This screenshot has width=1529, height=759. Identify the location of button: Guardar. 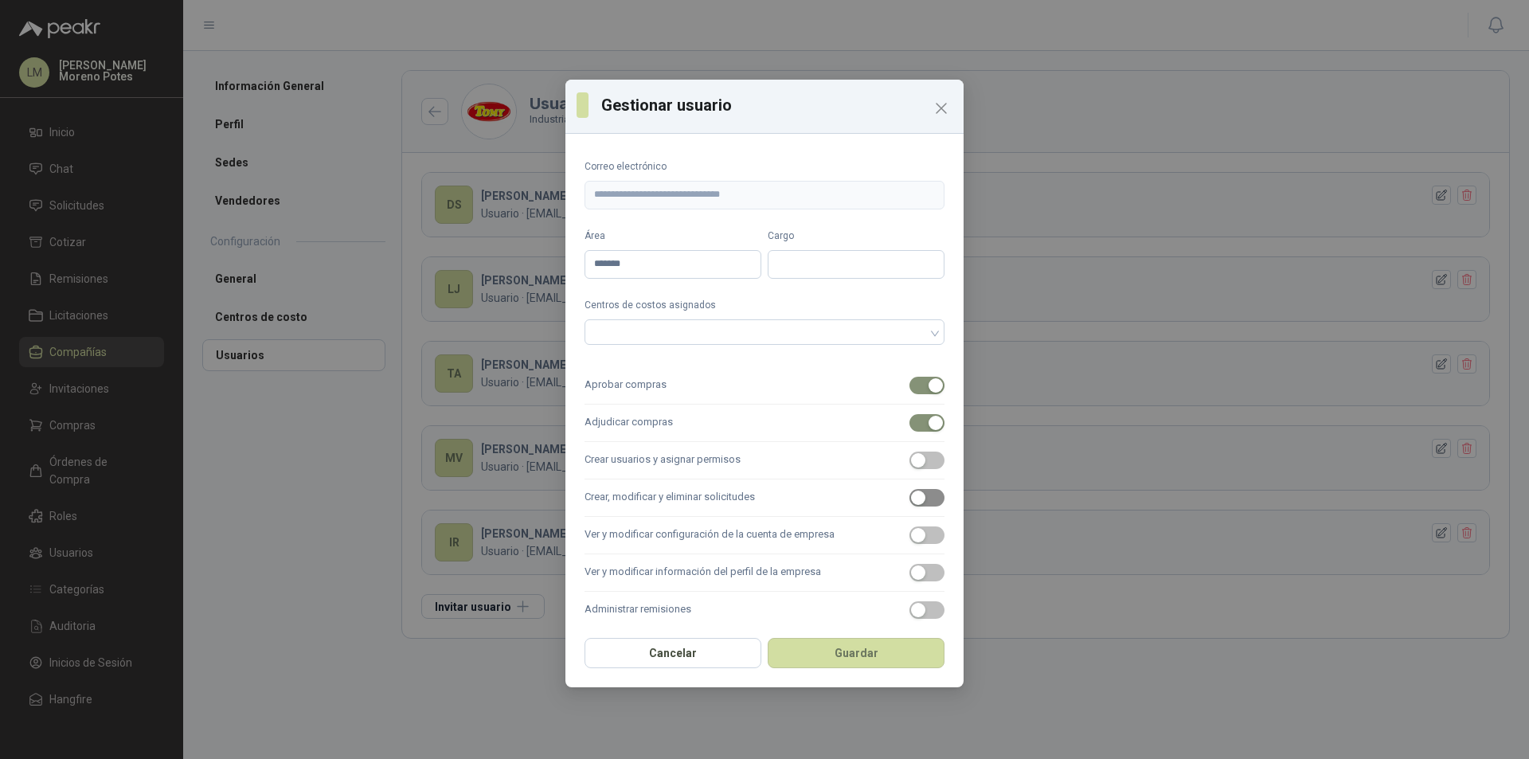
(856, 653).